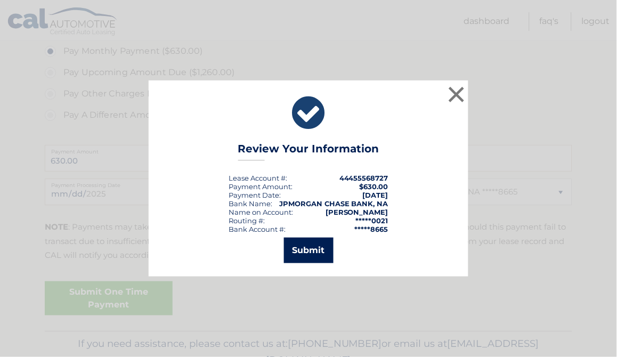 The height and width of the screenshot is (357, 617). I want to click on div: Name on Account:, so click(261, 212).